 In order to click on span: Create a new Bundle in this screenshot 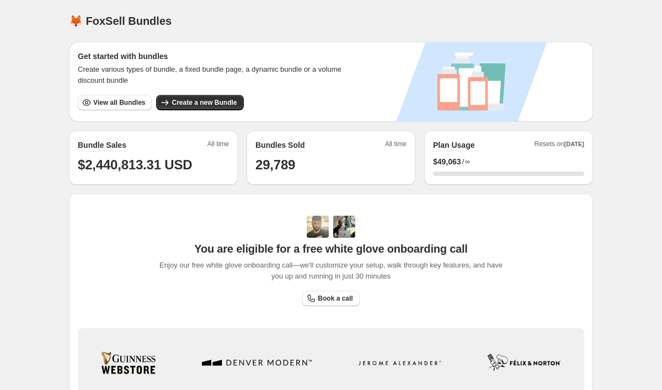, I will do `click(204, 103)`.